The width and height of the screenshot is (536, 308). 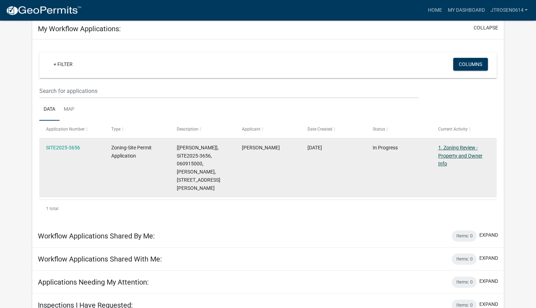 What do you see at coordinates (315, 147) in the screenshot?
I see `span: 06/03/2025` at bounding box center [315, 147].